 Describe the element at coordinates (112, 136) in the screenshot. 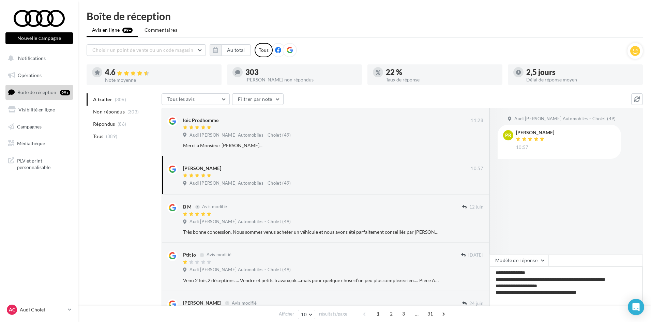

I see `span: (389)` at that location.